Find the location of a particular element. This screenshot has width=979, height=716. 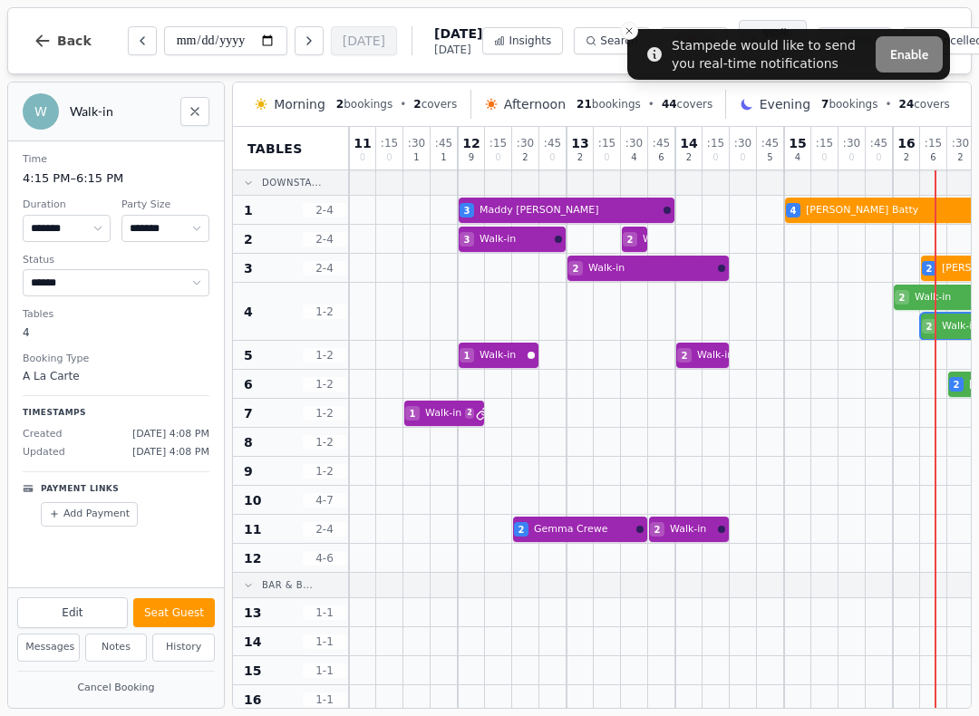

button: Add Payment is located at coordinates (89, 514).